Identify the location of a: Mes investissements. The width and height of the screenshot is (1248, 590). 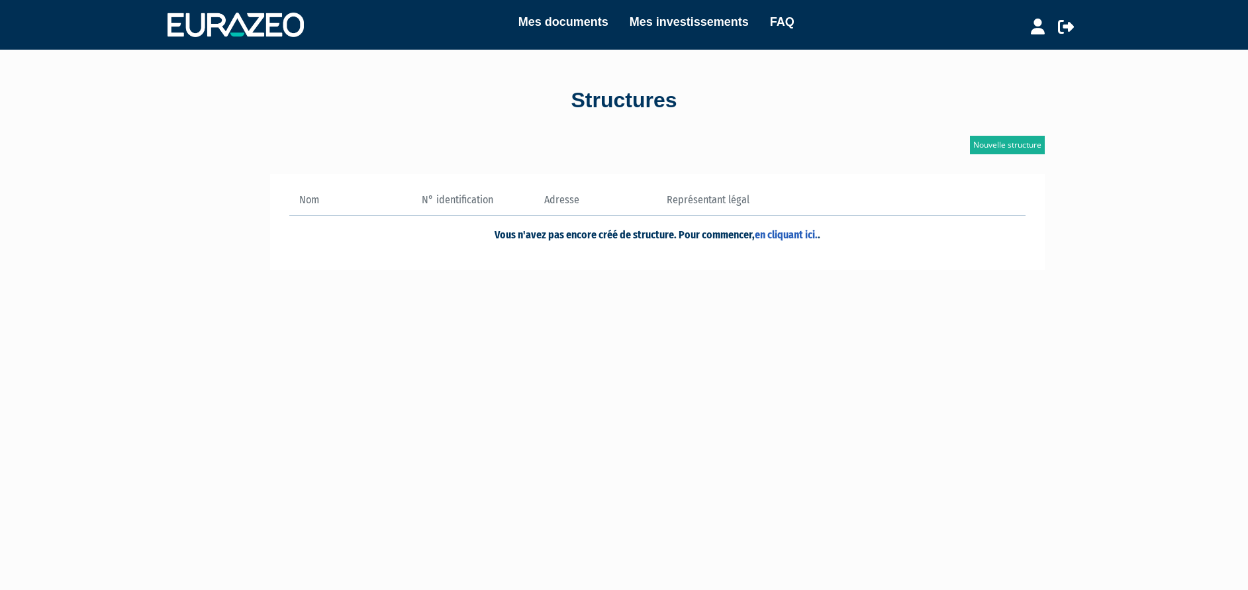
(689, 22).